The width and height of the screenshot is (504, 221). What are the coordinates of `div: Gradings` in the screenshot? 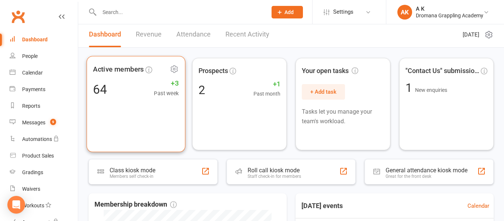 It's located at (32, 172).